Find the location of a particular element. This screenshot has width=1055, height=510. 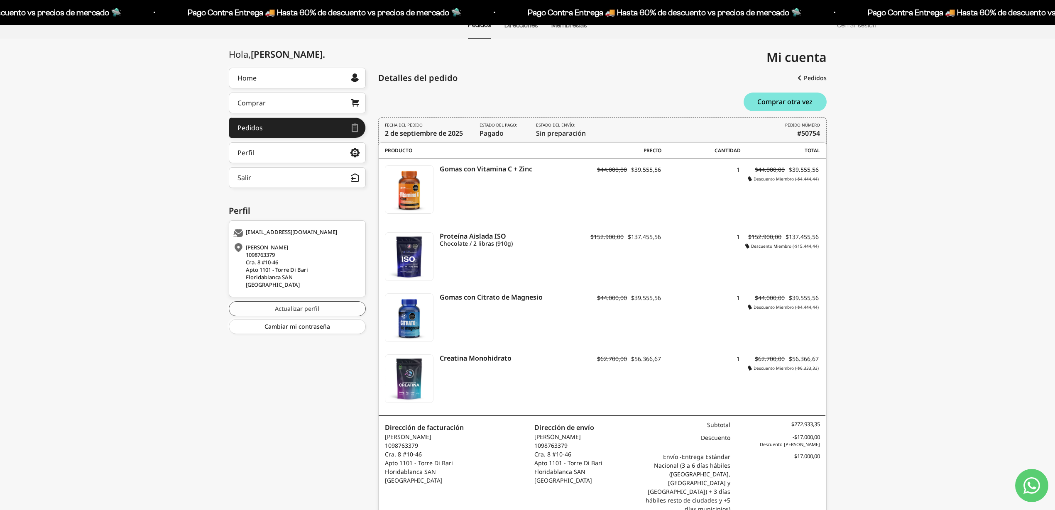

i: PEDIDO NÚMERO is located at coordinates (803, 125).